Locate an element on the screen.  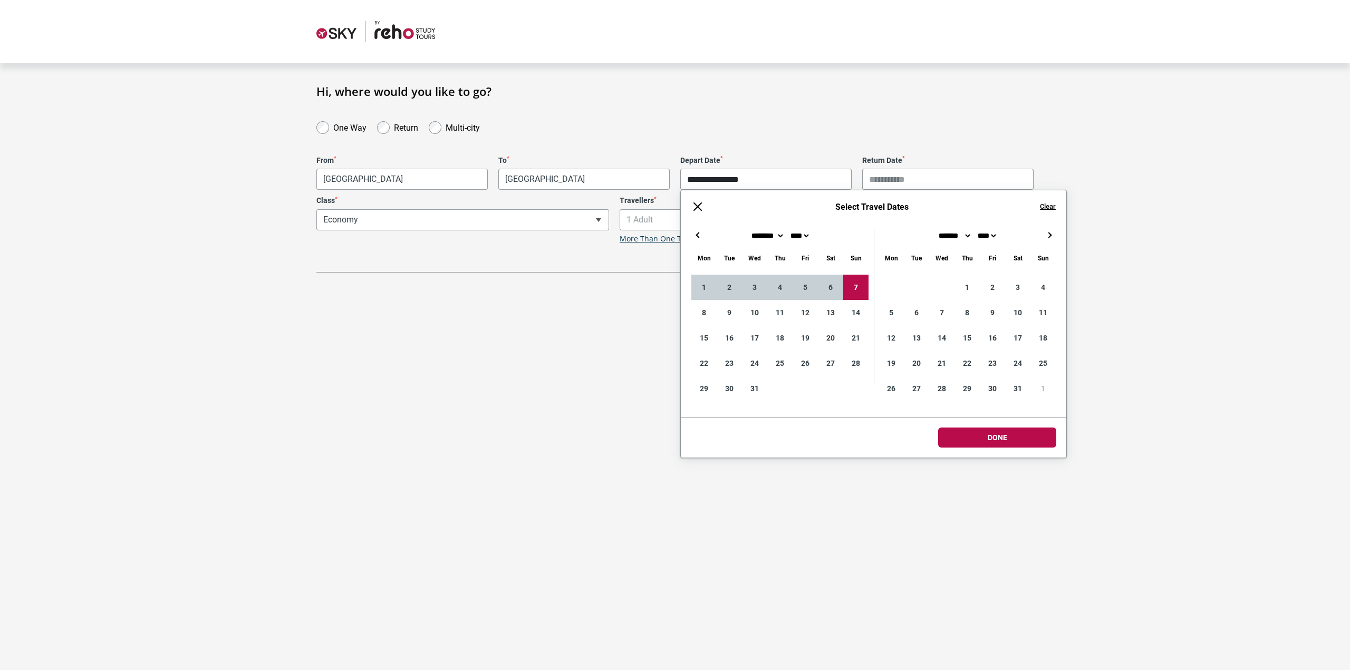
div: 6 is located at coordinates (830, 287).